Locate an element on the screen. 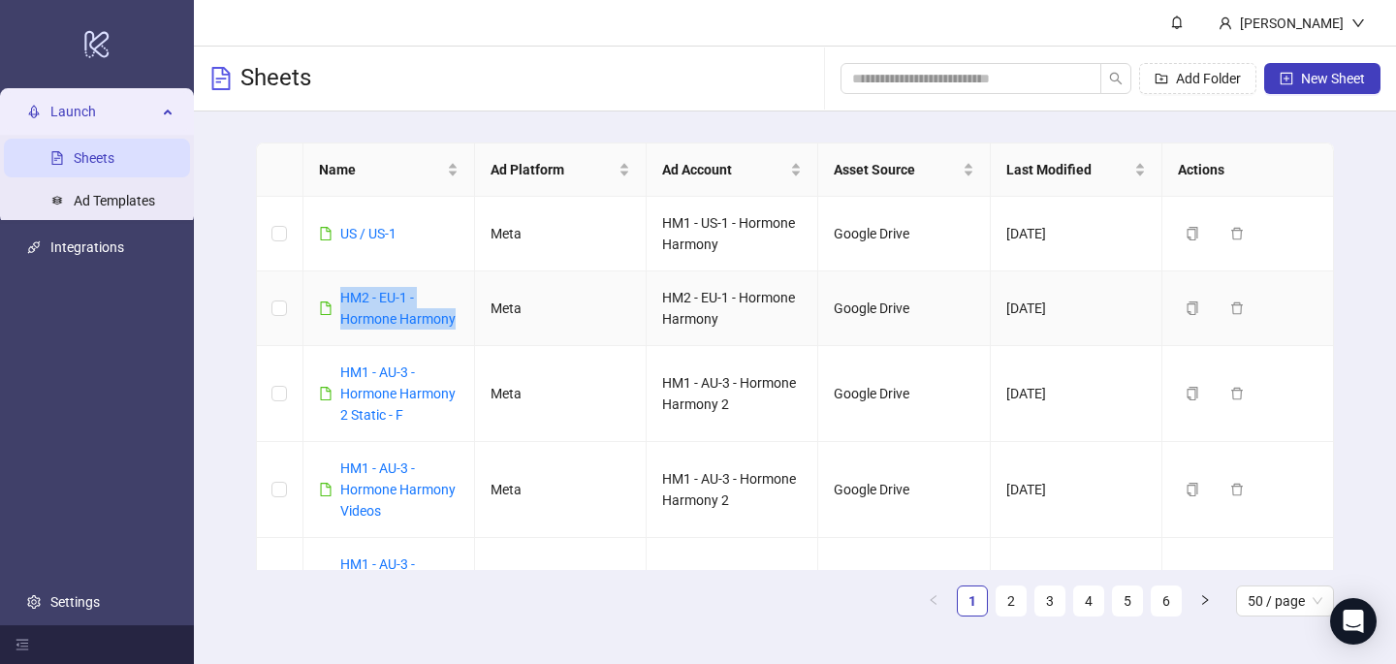 The width and height of the screenshot is (1396, 664). a: 4 is located at coordinates (1089, 601).